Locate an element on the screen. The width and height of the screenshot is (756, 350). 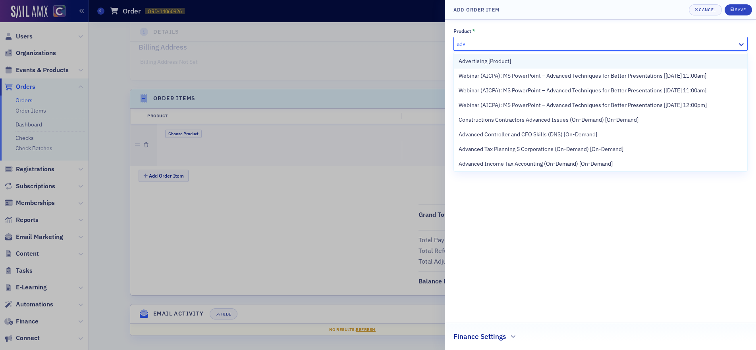
span: Advanced Income Tax Accounting (On-Demand) [On-Demand] is located at coordinates (535, 164).